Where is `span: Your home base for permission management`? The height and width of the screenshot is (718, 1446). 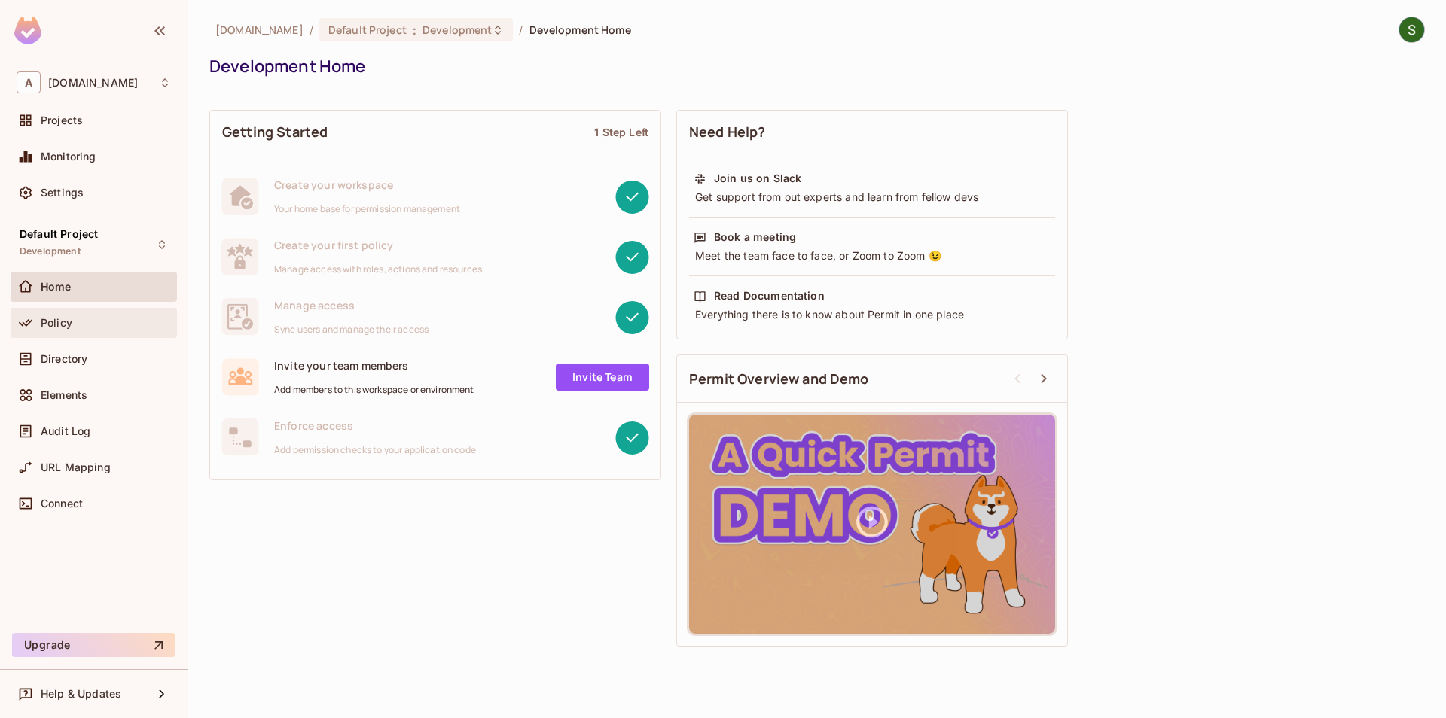 span: Your home base for permission management is located at coordinates (367, 209).